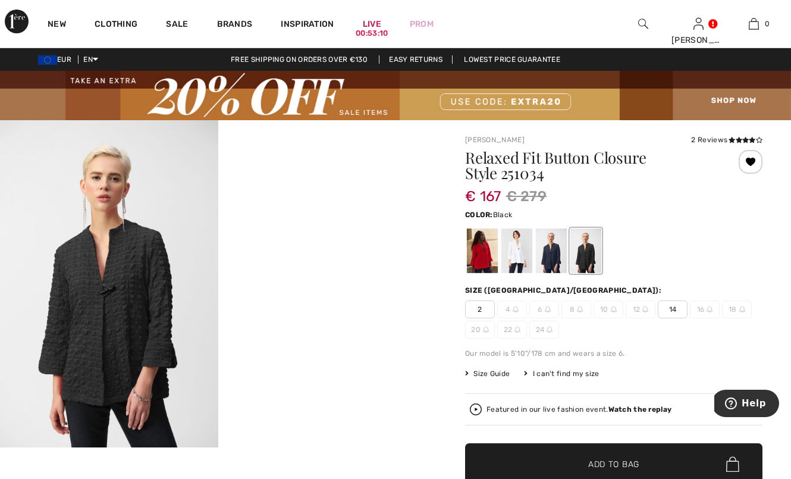  What do you see at coordinates (512, 309) in the screenshot?
I see `span: 4` at bounding box center [512, 309].